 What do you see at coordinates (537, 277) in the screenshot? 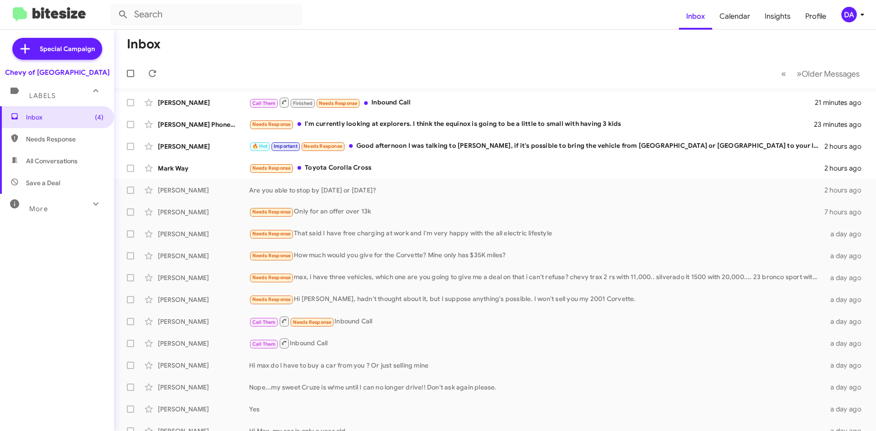
I see `div: max, i have three vehicles, which one are you going to give me a deal on that i can't refuse? che...` at bounding box center [537, 277].